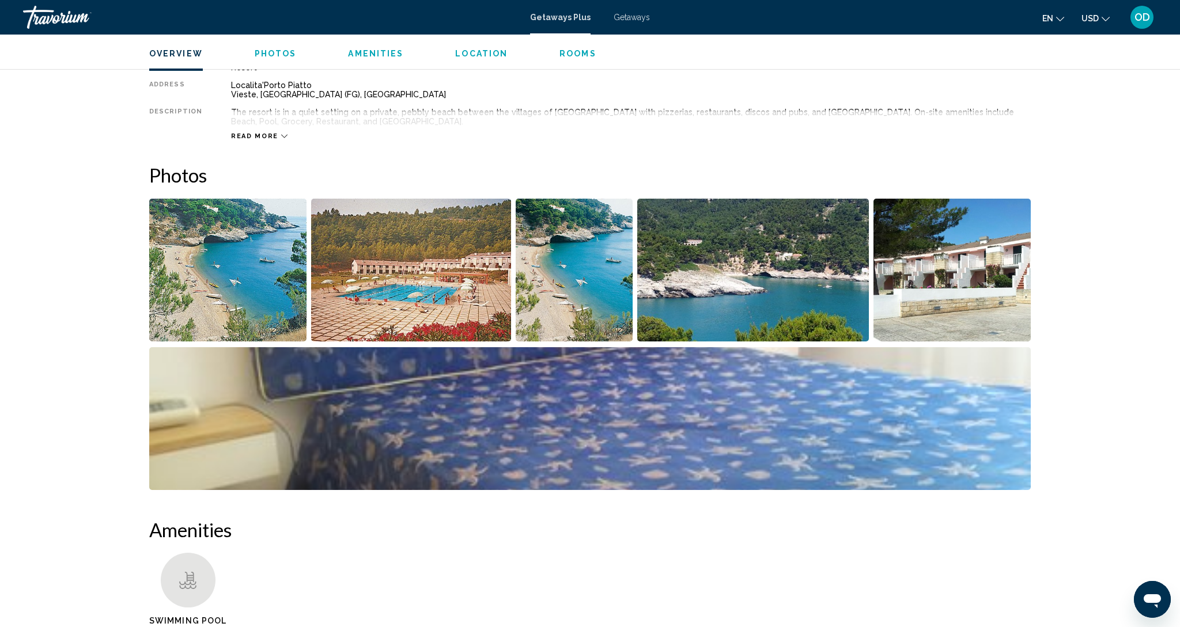 The width and height of the screenshot is (1180, 627). Describe the element at coordinates (631, 17) in the screenshot. I see `a: Getaways` at that location.